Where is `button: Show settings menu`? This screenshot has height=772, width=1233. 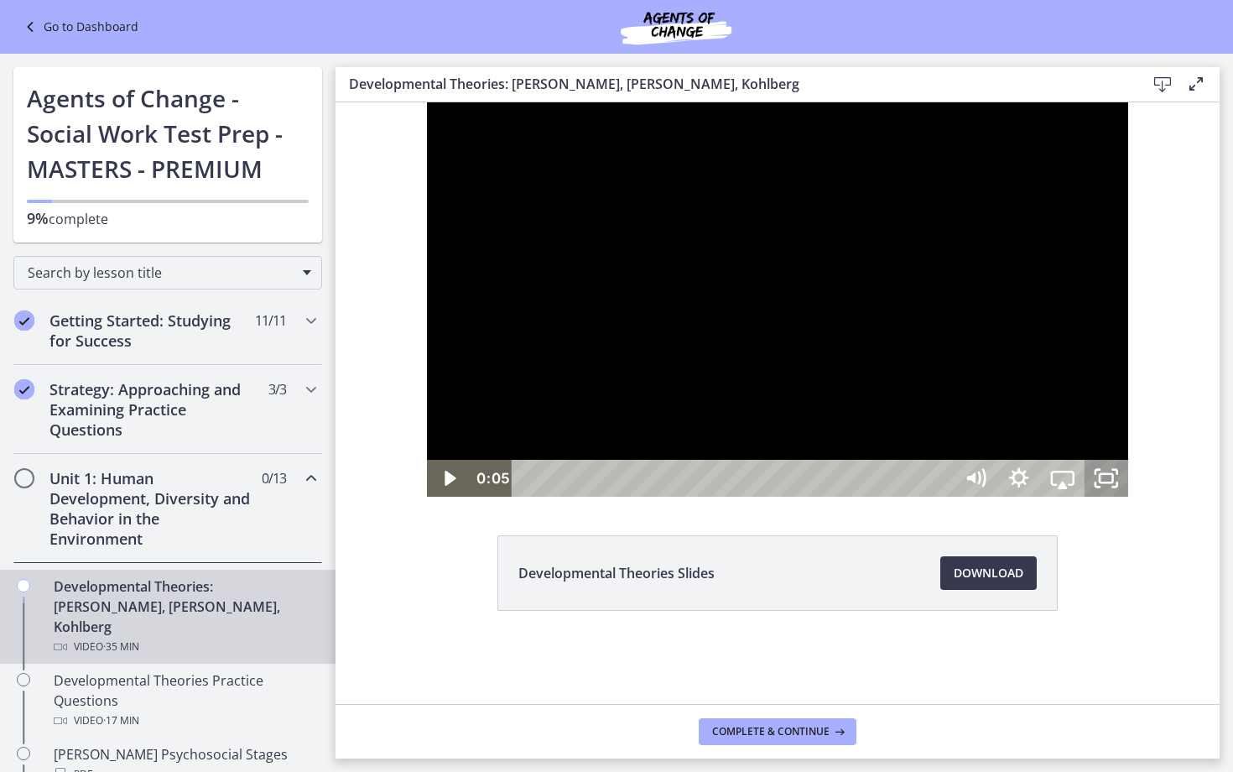
button: Show settings menu is located at coordinates (684, 376).